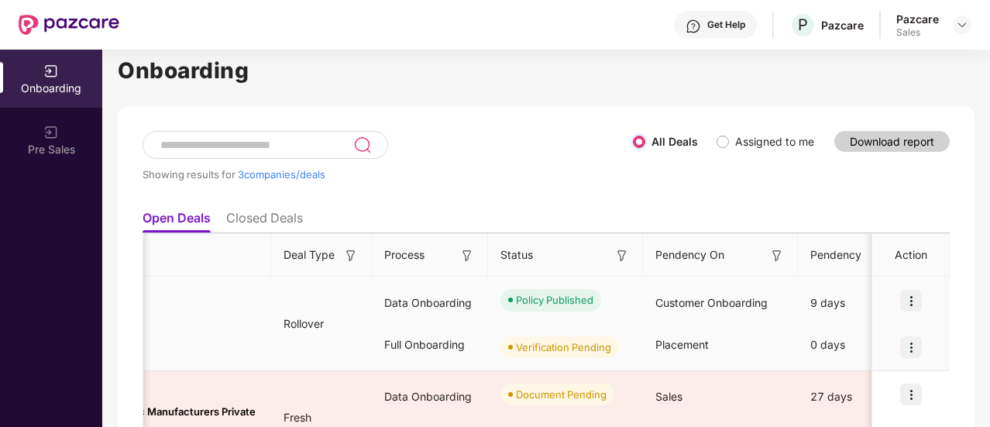 The image size is (990, 427). I want to click on div: Document Pending, so click(561, 394).